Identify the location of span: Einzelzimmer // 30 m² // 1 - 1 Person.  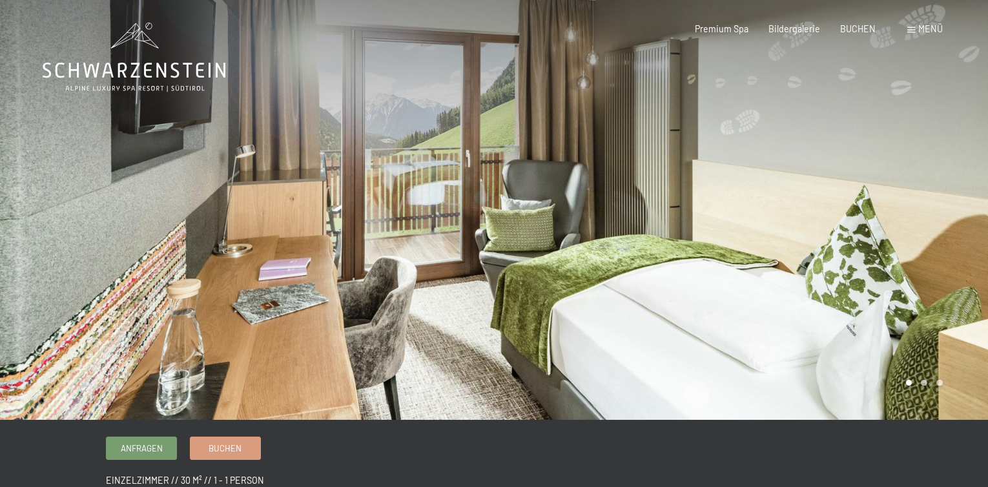
(185, 480).